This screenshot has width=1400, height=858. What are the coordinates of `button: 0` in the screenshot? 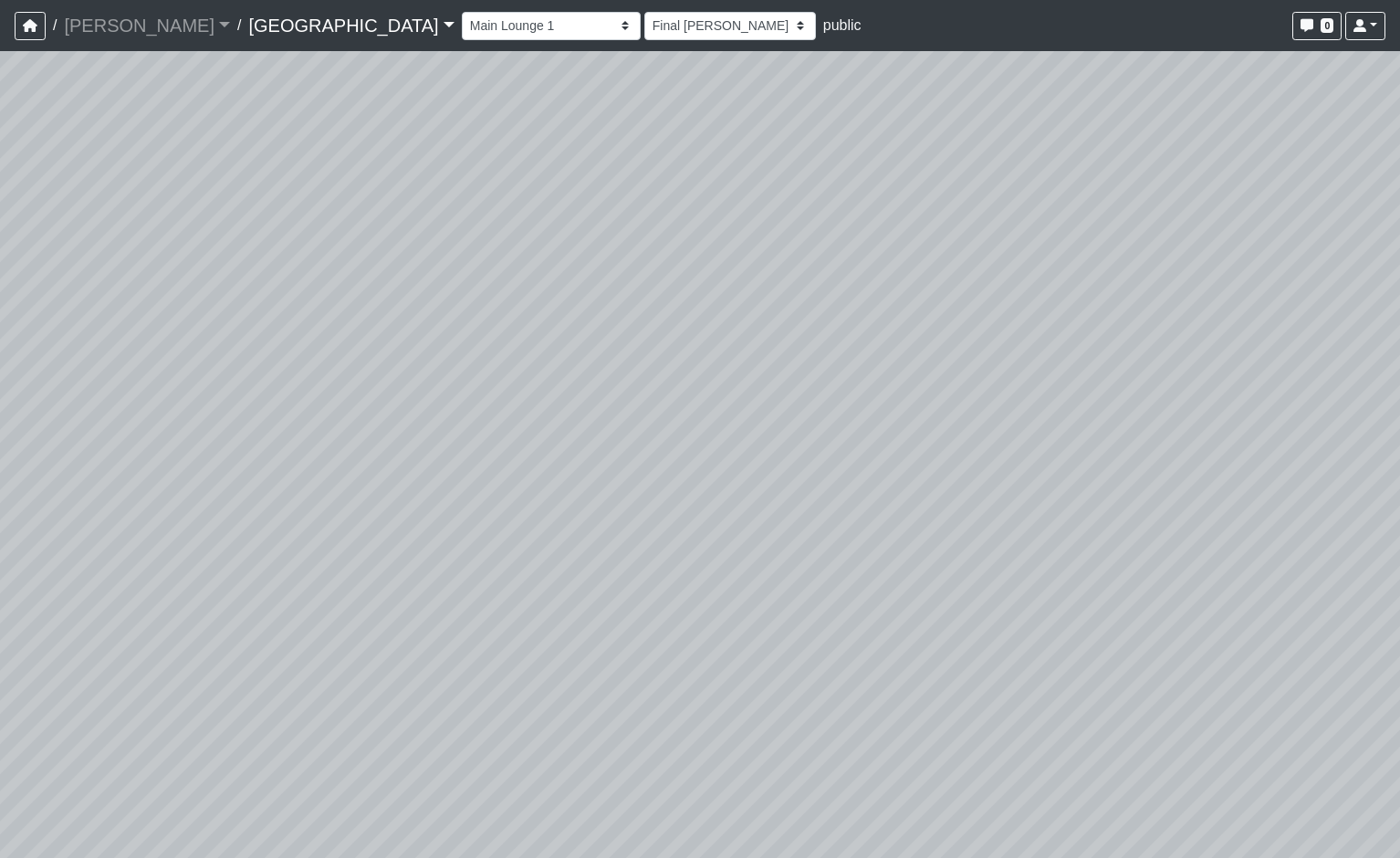 It's located at (1317, 26).